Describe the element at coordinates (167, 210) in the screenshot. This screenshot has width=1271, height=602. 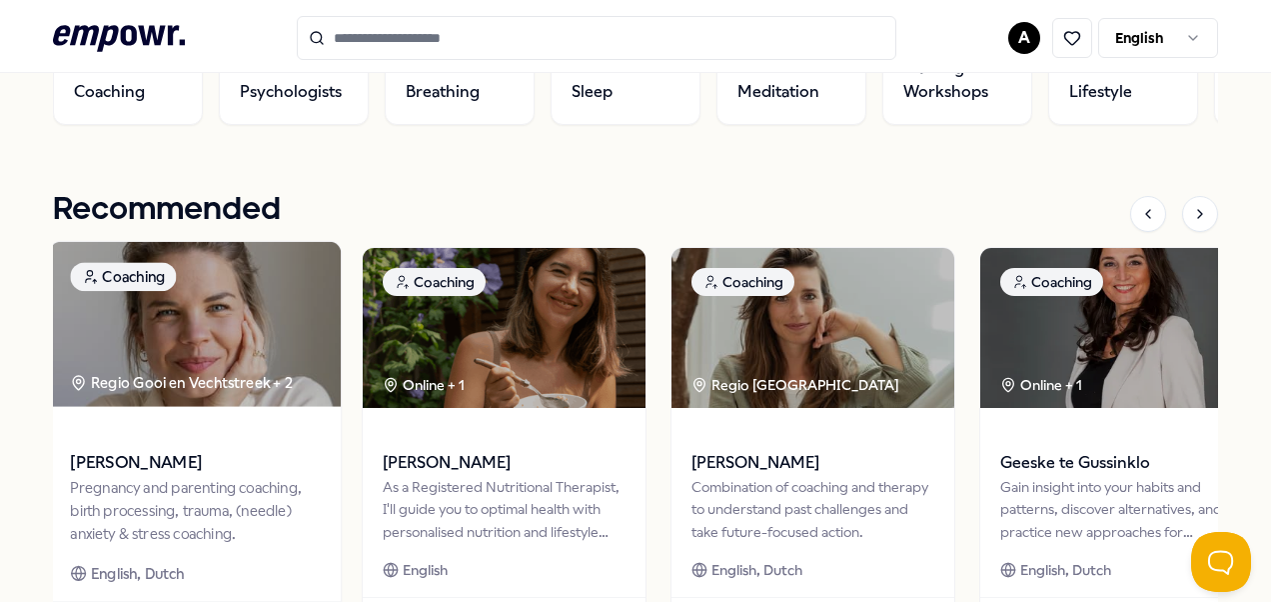
I see `h1: Recommended` at that location.